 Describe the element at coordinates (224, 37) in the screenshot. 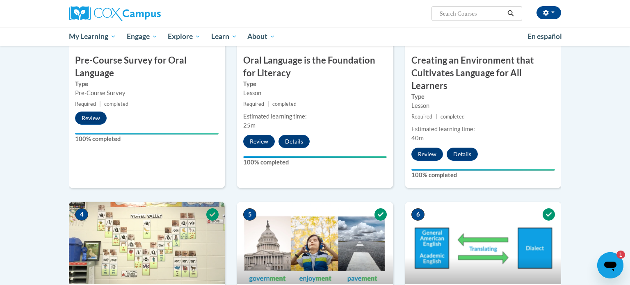

I see `a: Learn` at that location.